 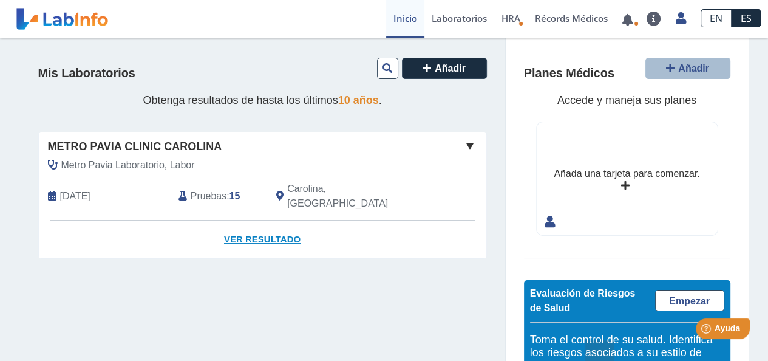 I want to click on a: EN, so click(x=716, y=18).